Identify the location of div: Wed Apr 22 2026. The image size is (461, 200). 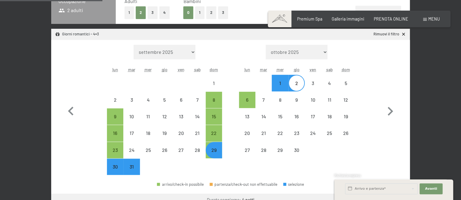
(280, 133).